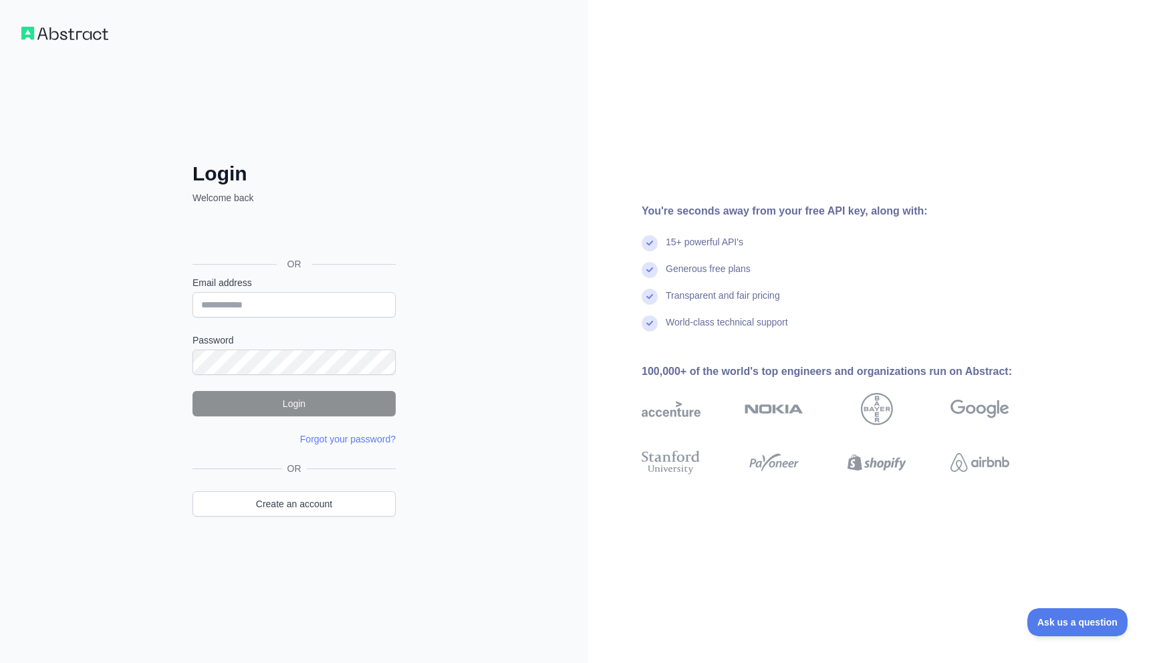  I want to click on a: Create an account, so click(294, 504).